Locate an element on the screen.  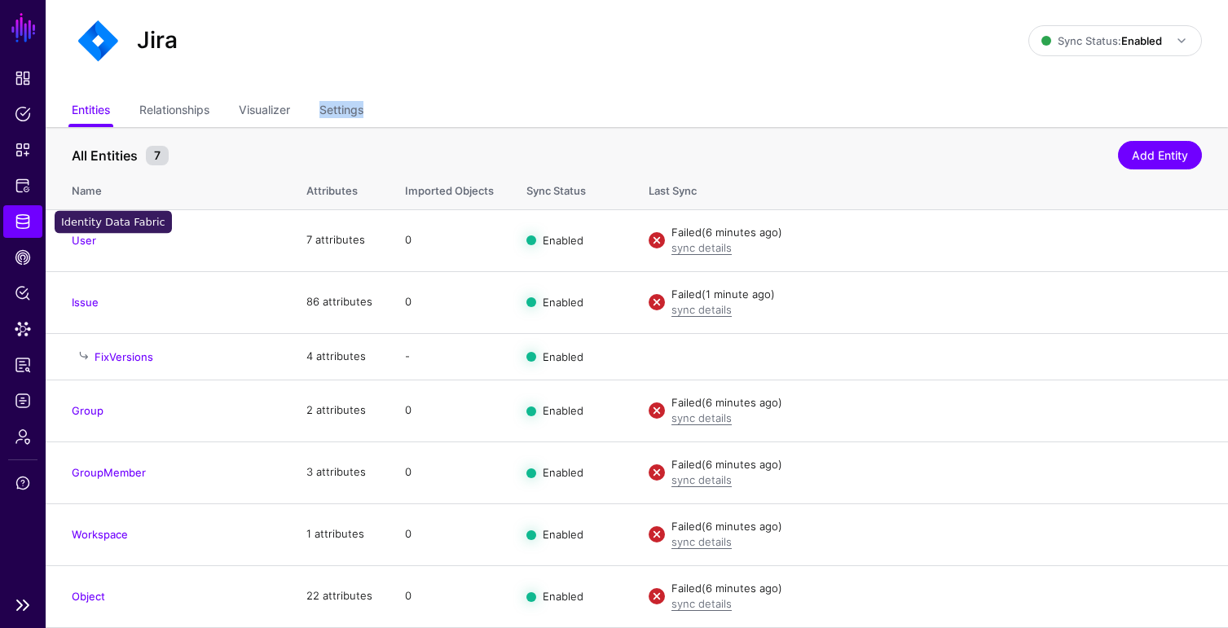
a: Object is located at coordinates (88, 596).